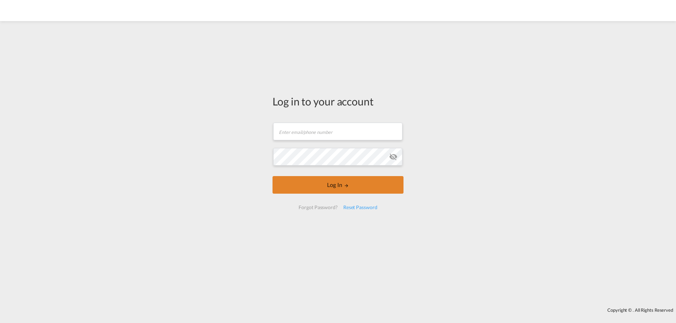  Describe the element at coordinates (318, 208) in the screenshot. I see `div: Forgot Password?` at that location.